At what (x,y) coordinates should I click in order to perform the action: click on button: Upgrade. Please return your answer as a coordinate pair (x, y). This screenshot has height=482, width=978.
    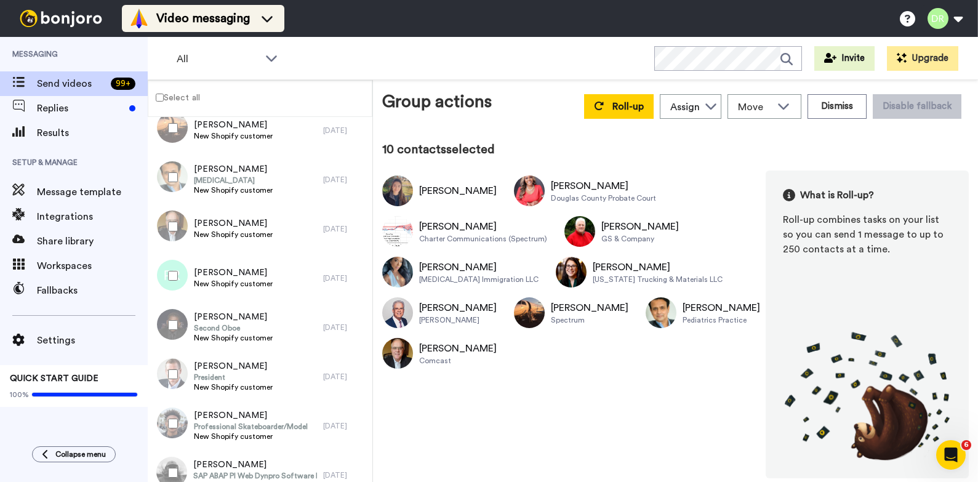
    Looking at the image, I should click on (923, 58).